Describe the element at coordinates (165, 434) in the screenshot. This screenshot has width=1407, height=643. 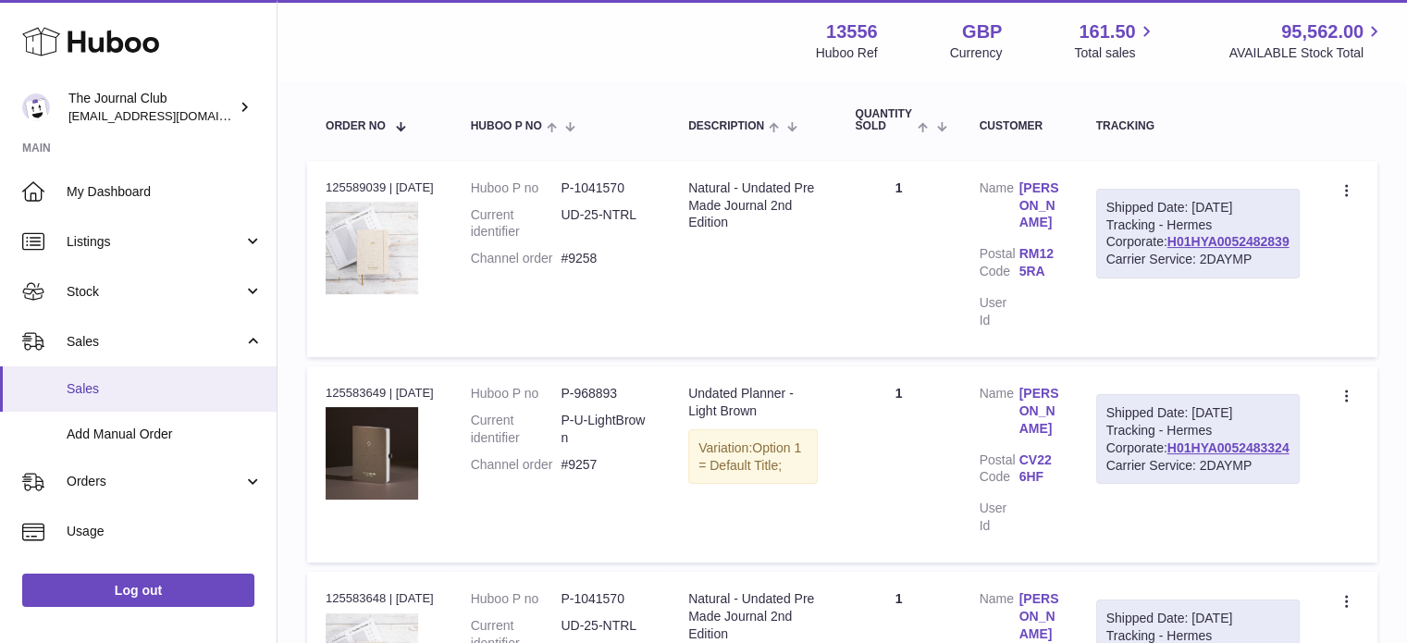
I see `span: Add Manual Order` at that location.